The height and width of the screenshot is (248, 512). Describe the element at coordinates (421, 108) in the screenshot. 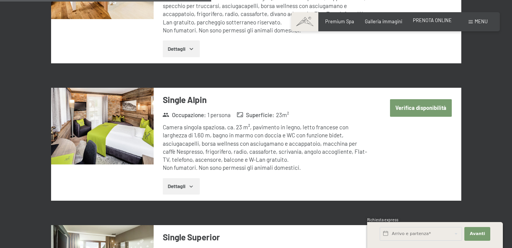

I see `button: Verifica disponibilità` at that location.